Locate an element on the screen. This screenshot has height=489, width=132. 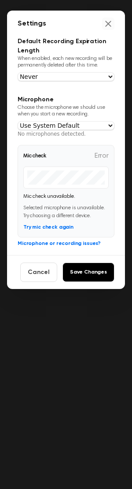
button: Save Changes is located at coordinates (89, 273).